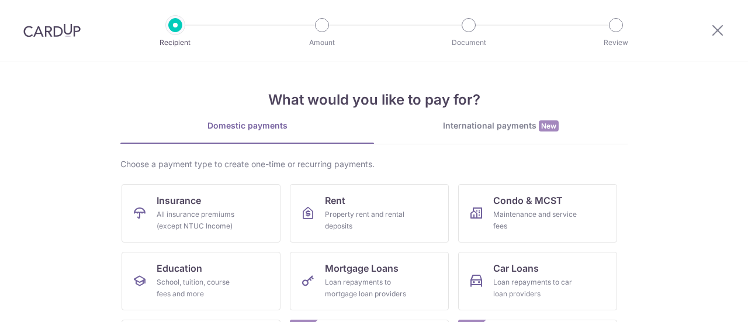 This screenshot has width=748, height=322. I want to click on div: Domestic payments, so click(247, 126).